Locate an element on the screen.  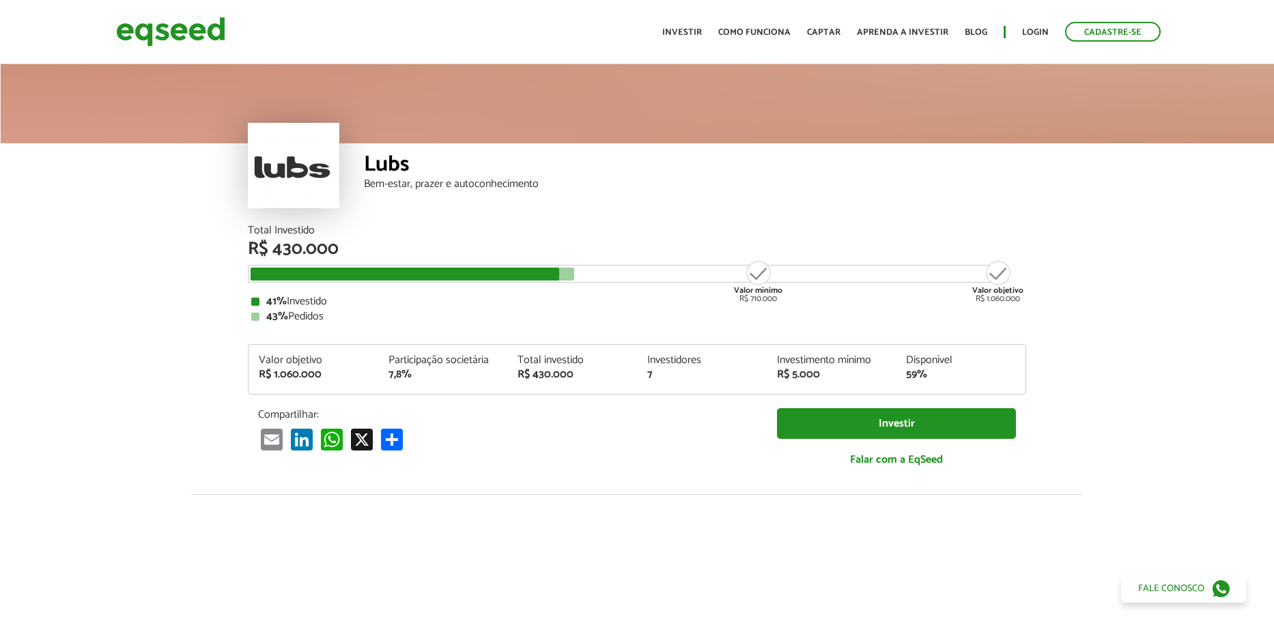
a: X is located at coordinates (362, 439).